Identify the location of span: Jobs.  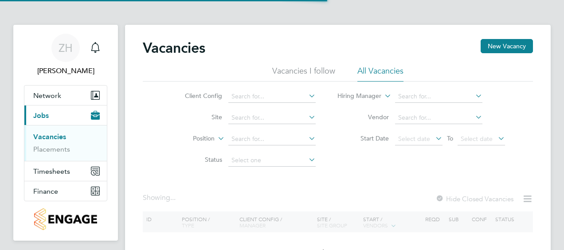
(41, 115).